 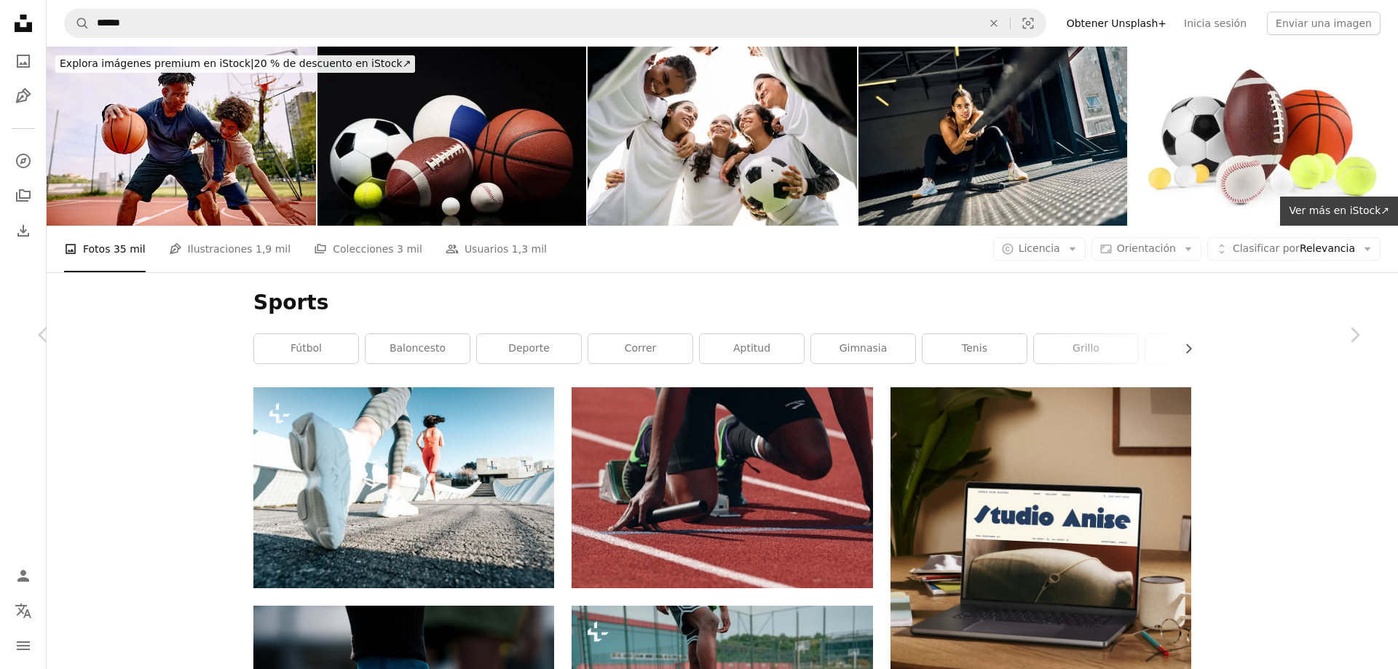 I want to click on a: baloncesto, so click(x=417, y=349).